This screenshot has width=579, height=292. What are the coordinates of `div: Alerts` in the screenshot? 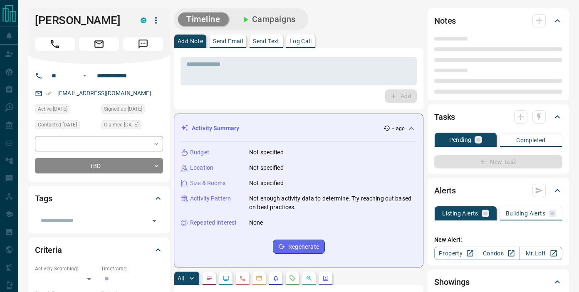 It's located at (498, 190).